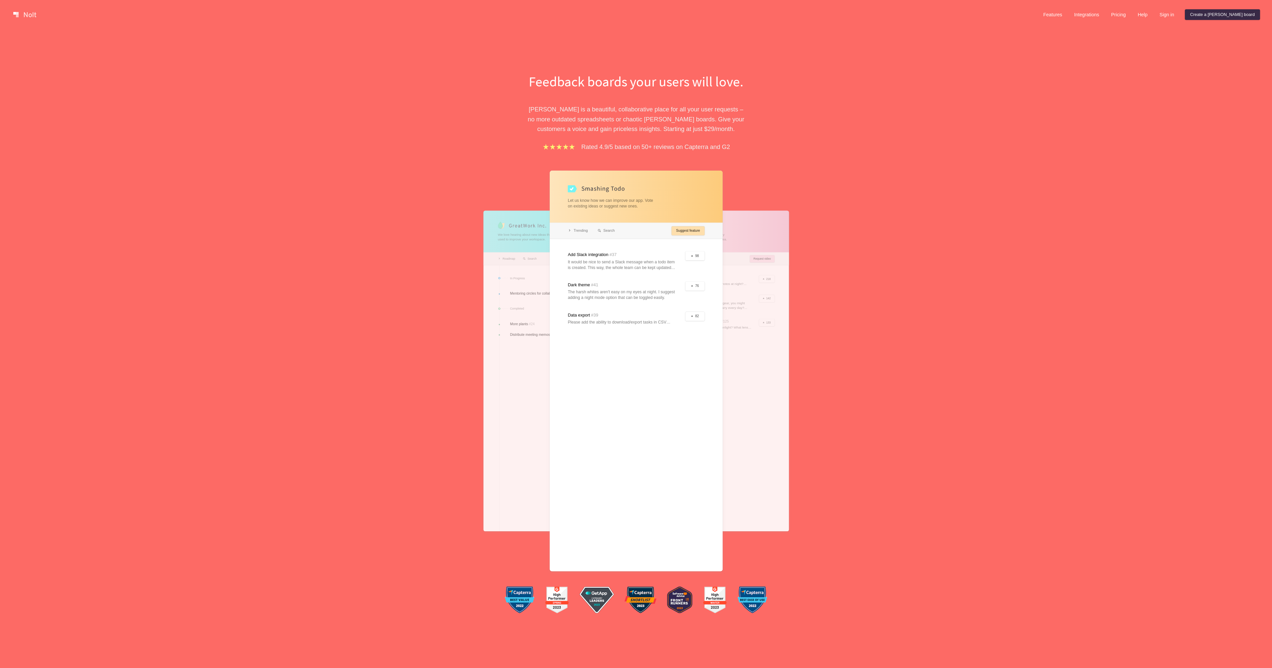 The image size is (1272, 668). Describe the element at coordinates (557, 600) in the screenshot. I see `img: g2-1.d59c70ff4a.png` at that location.